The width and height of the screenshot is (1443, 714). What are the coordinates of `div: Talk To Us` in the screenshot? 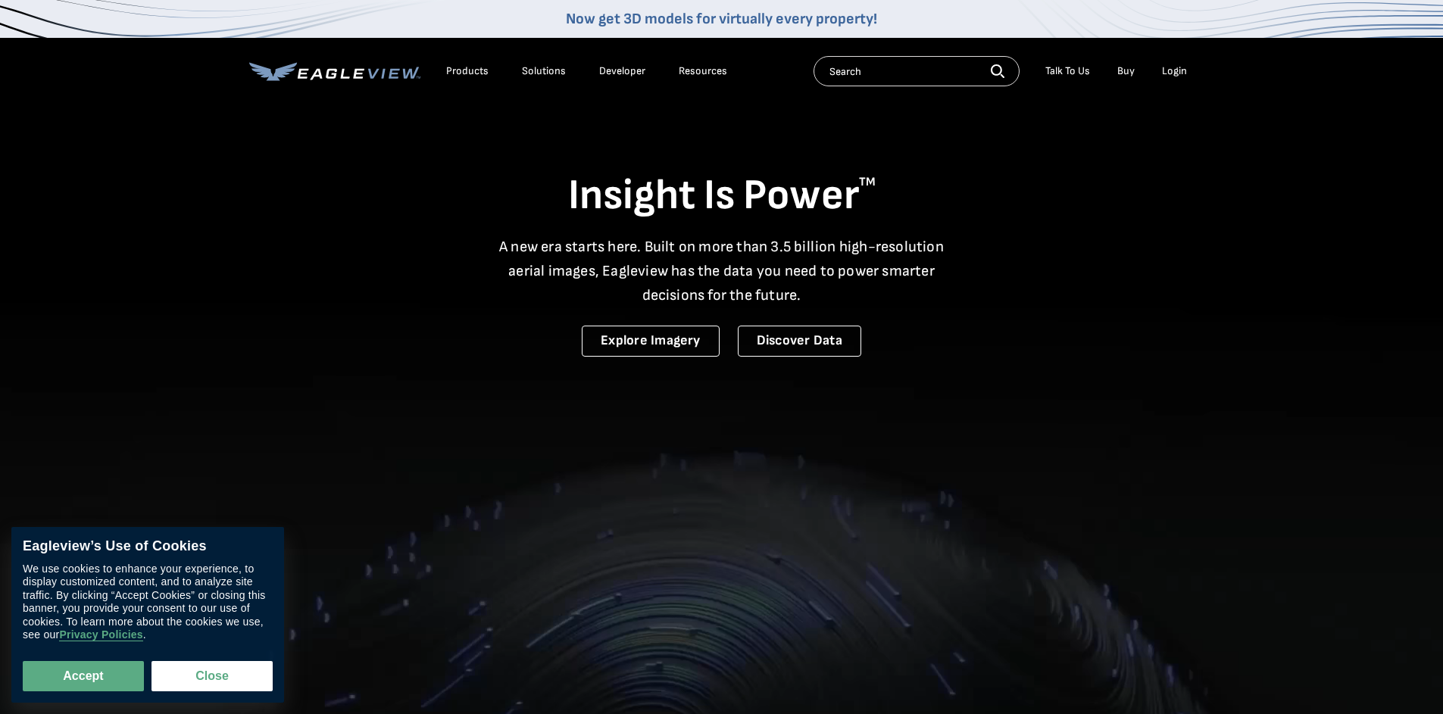 It's located at (1067, 71).